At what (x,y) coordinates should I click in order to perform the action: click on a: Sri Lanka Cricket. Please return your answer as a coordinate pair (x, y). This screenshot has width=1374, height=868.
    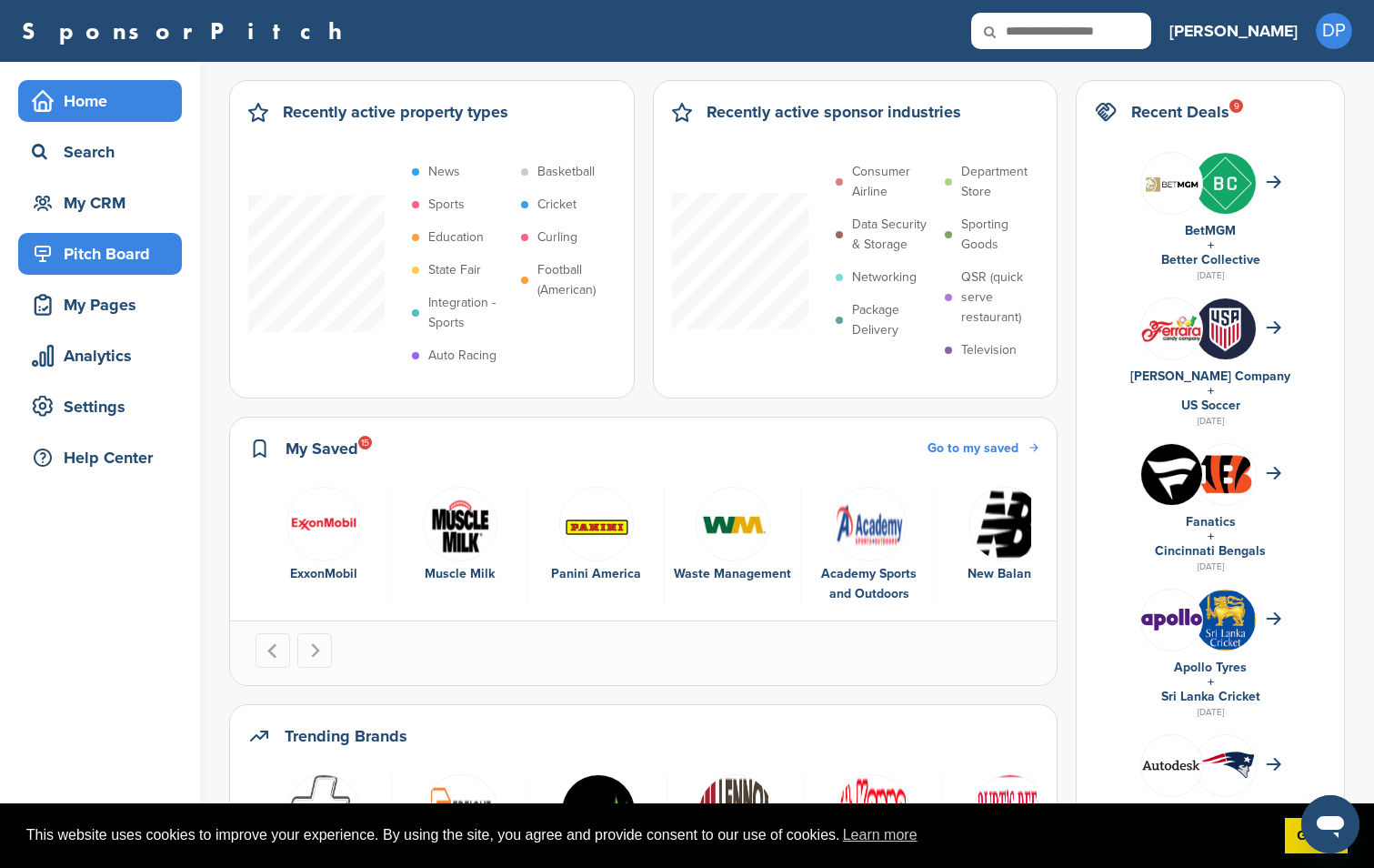
    Looking at the image, I should click on (1210, 695).